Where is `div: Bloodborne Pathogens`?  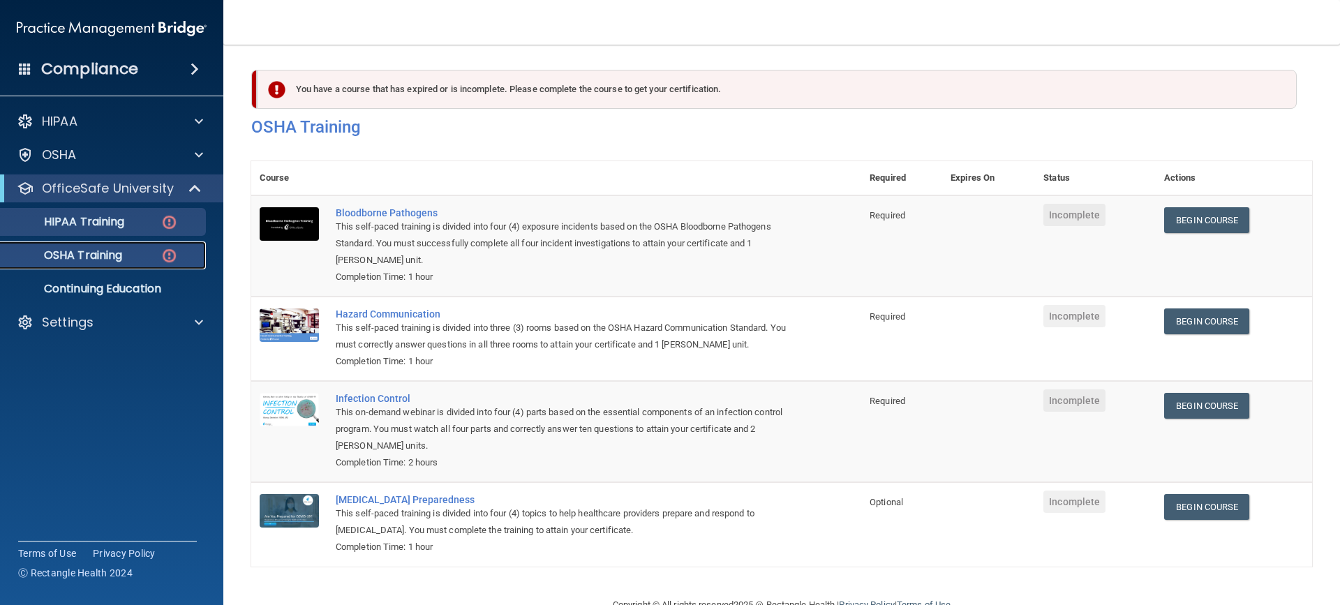 div: Bloodborne Pathogens is located at coordinates (563, 213).